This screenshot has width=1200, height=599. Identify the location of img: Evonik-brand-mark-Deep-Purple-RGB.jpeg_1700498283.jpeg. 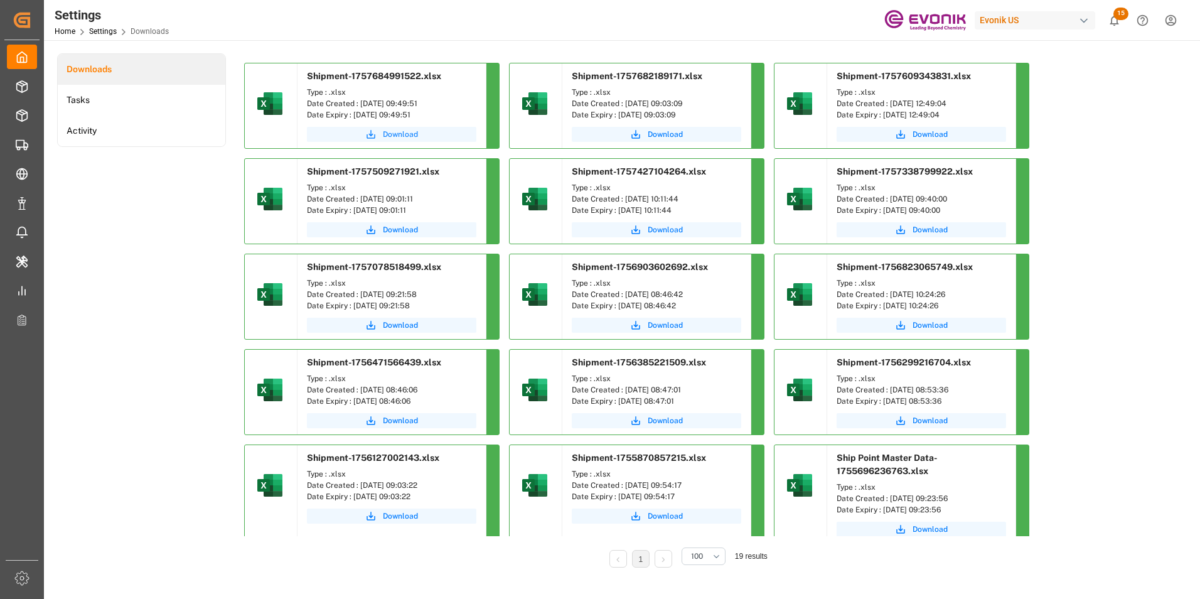
(925, 20).